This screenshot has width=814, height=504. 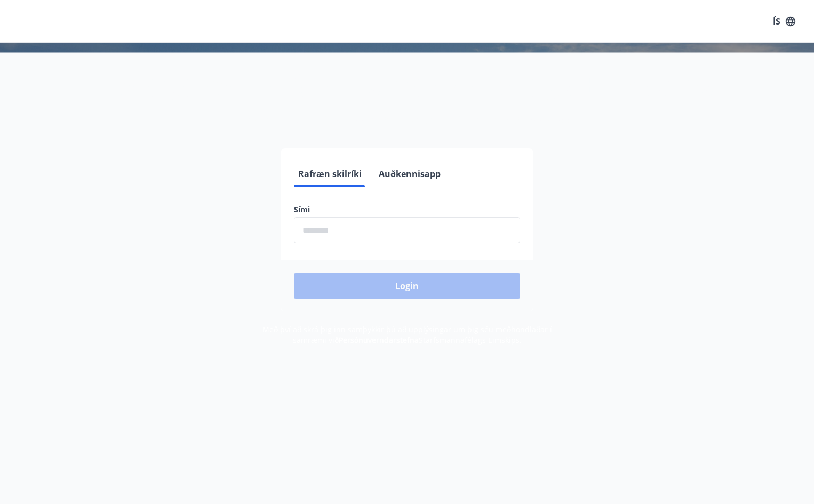 I want to click on span: Með því að skrá þig inn samþykkir þú að upplýsingar um þig séu meðhöndlaðar í samræmi við Starfsm..., so click(x=407, y=334).